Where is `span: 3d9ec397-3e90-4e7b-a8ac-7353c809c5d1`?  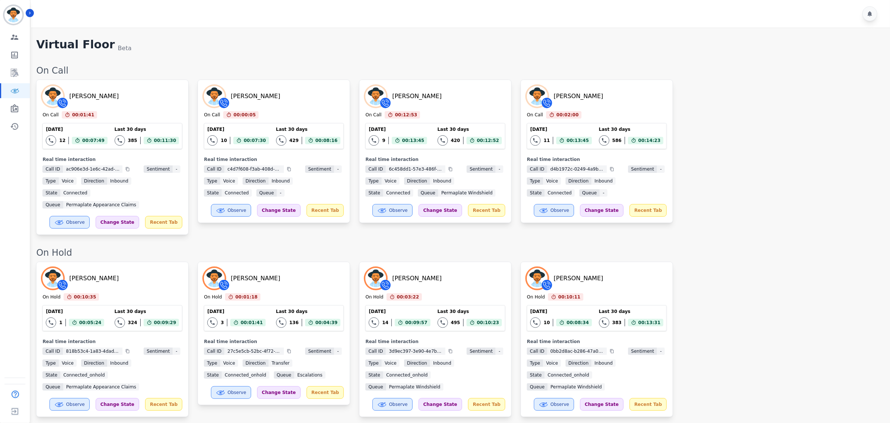 span: 3d9ec397-3e90-4e7b-a8ac-7353c809c5d1 is located at coordinates (416, 352).